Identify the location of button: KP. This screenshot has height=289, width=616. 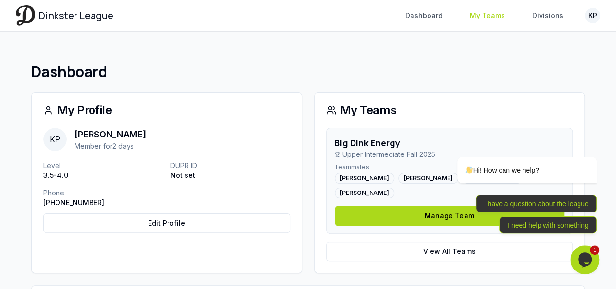
(593, 16).